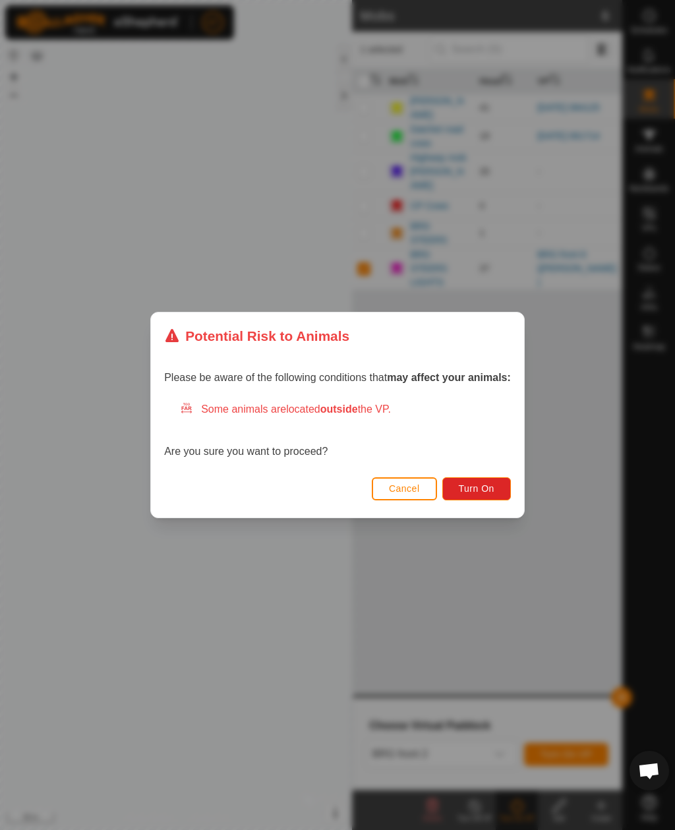  I want to click on div: Open chat, so click(649, 770).